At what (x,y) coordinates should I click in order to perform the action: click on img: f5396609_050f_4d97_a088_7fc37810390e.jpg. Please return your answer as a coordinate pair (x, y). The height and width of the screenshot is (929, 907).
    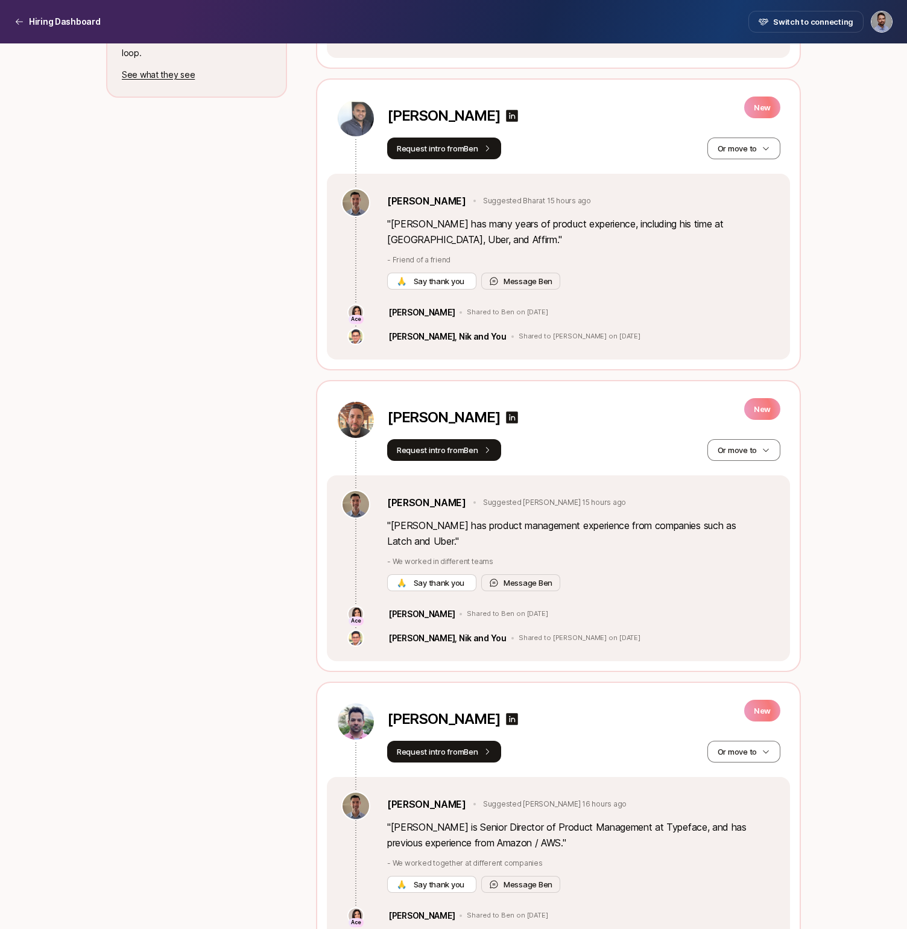
    Looking at the image, I should click on (356, 722).